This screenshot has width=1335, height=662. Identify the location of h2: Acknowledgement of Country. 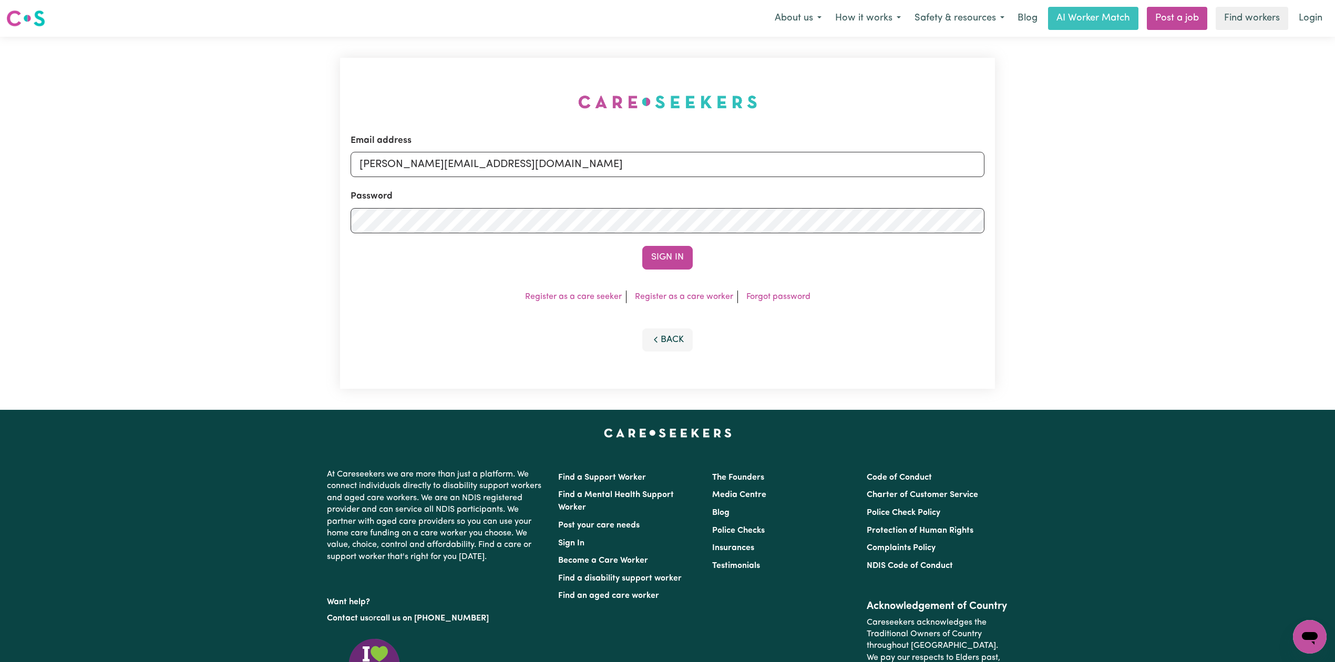
(937, 607).